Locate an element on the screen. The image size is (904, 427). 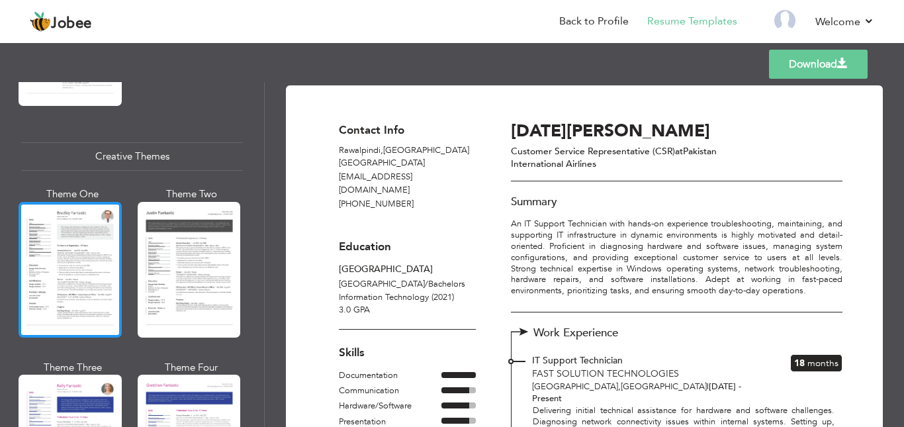
span: Months is located at coordinates (822, 363).